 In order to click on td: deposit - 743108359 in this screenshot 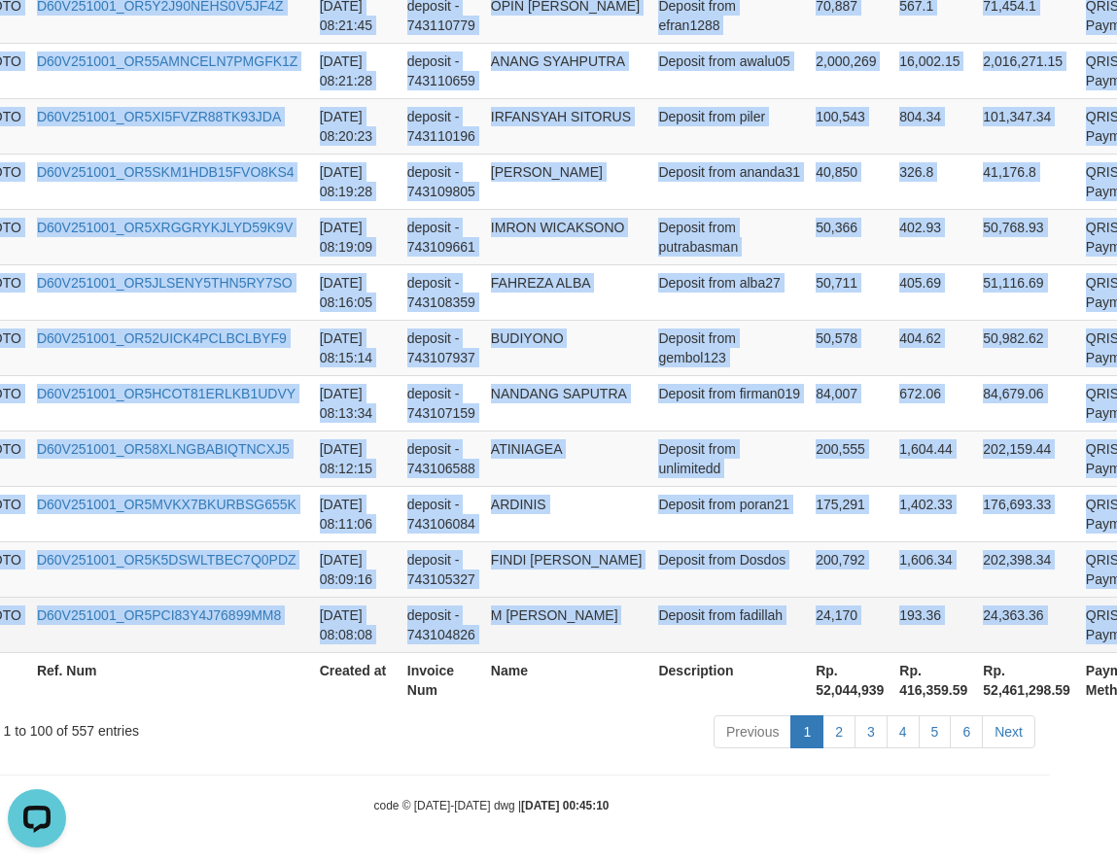, I will do `click(441, 292)`.